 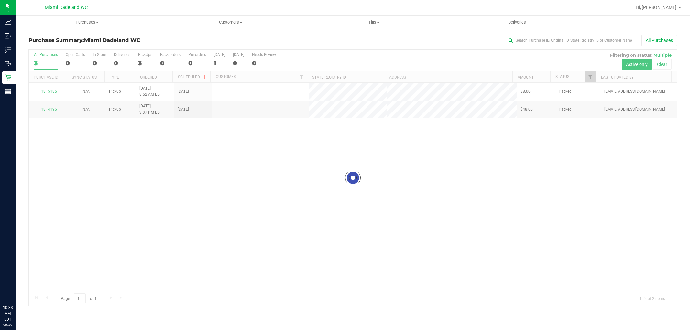 What do you see at coordinates (660, 40) in the screenshot?
I see `button: All Purchases` at bounding box center [660, 40].